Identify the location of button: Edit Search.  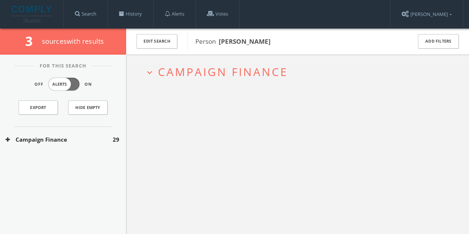
(157, 41).